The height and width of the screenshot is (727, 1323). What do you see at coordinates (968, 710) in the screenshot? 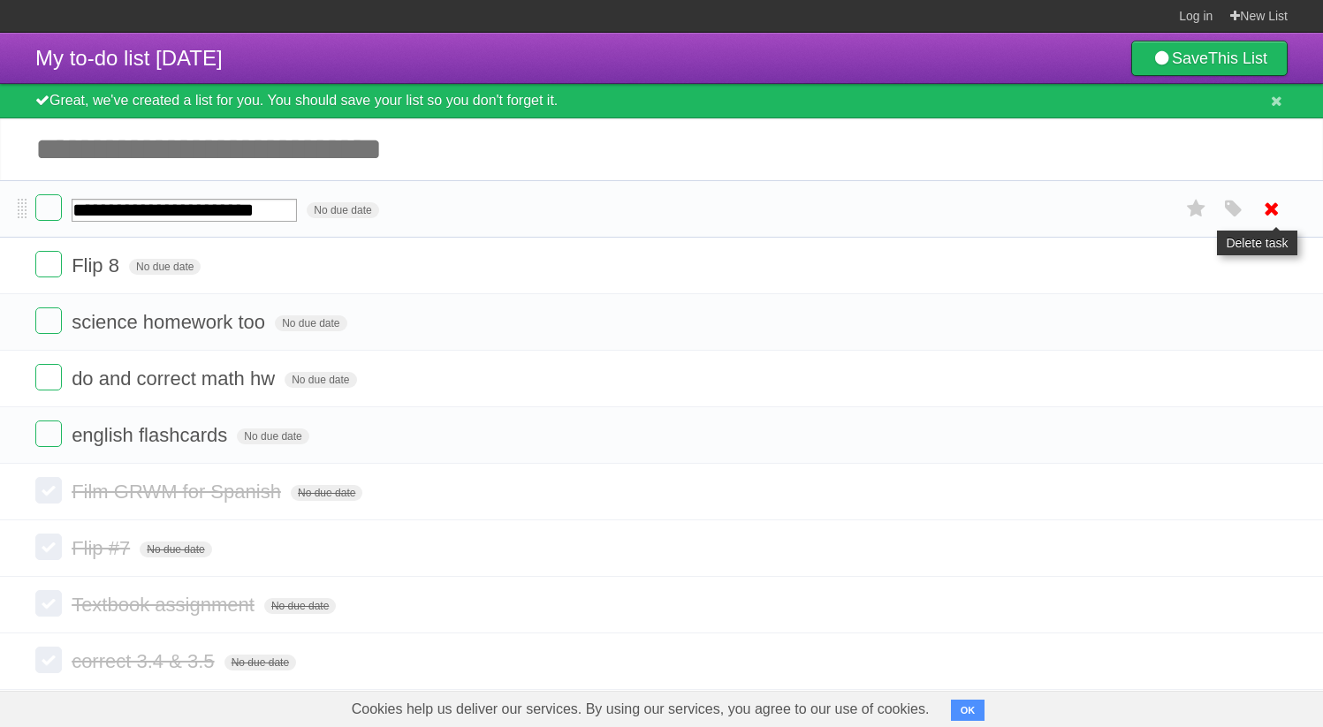
I see `button: OK` at bounding box center [968, 710].